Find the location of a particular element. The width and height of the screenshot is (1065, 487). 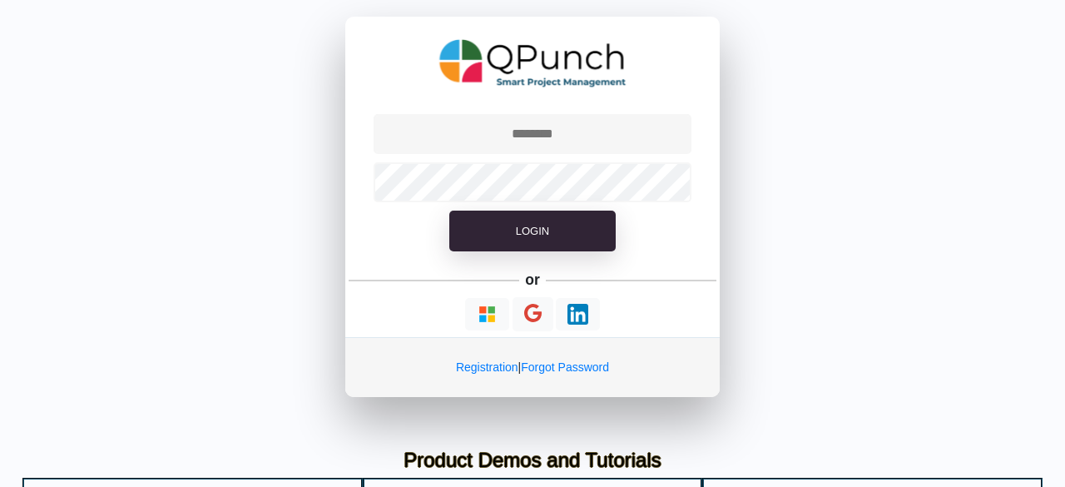

button: Continue With Google is located at coordinates (532, 314).